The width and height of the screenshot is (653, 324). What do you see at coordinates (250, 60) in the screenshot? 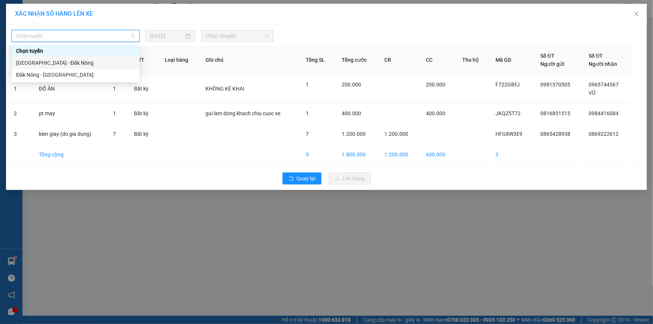
I see `th: Ghi chú` at bounding box center [250, 60].